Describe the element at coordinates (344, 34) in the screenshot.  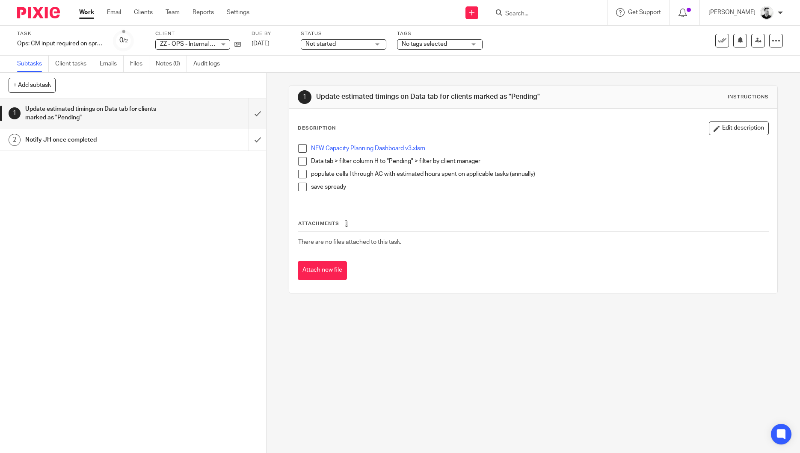
I see `label: Status` at that location.